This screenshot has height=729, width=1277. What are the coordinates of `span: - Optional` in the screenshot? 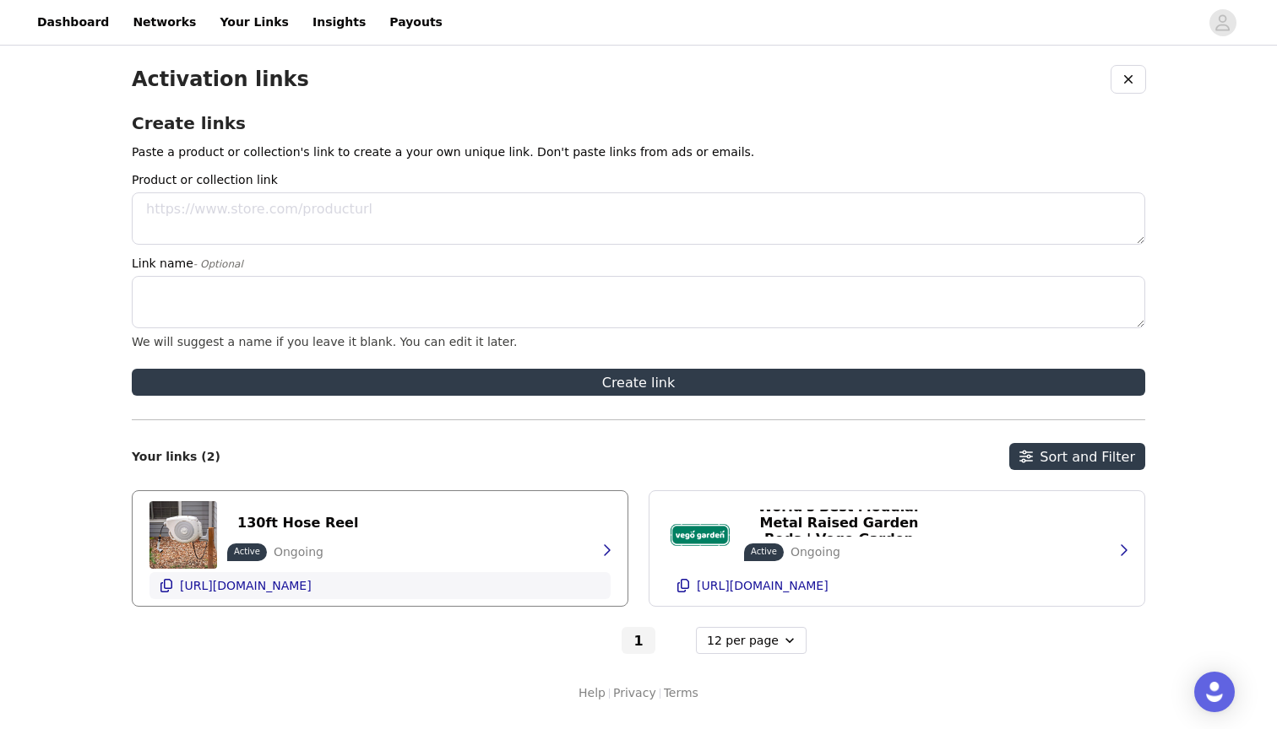 It's located at (218, 264).